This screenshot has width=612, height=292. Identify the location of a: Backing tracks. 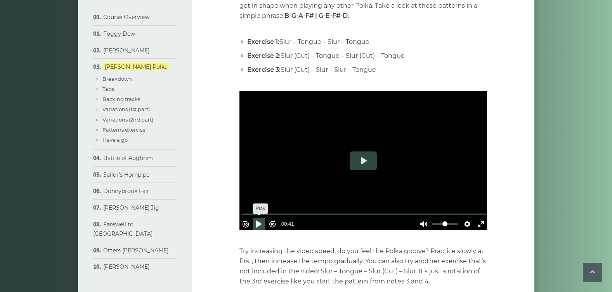
(121, 99).